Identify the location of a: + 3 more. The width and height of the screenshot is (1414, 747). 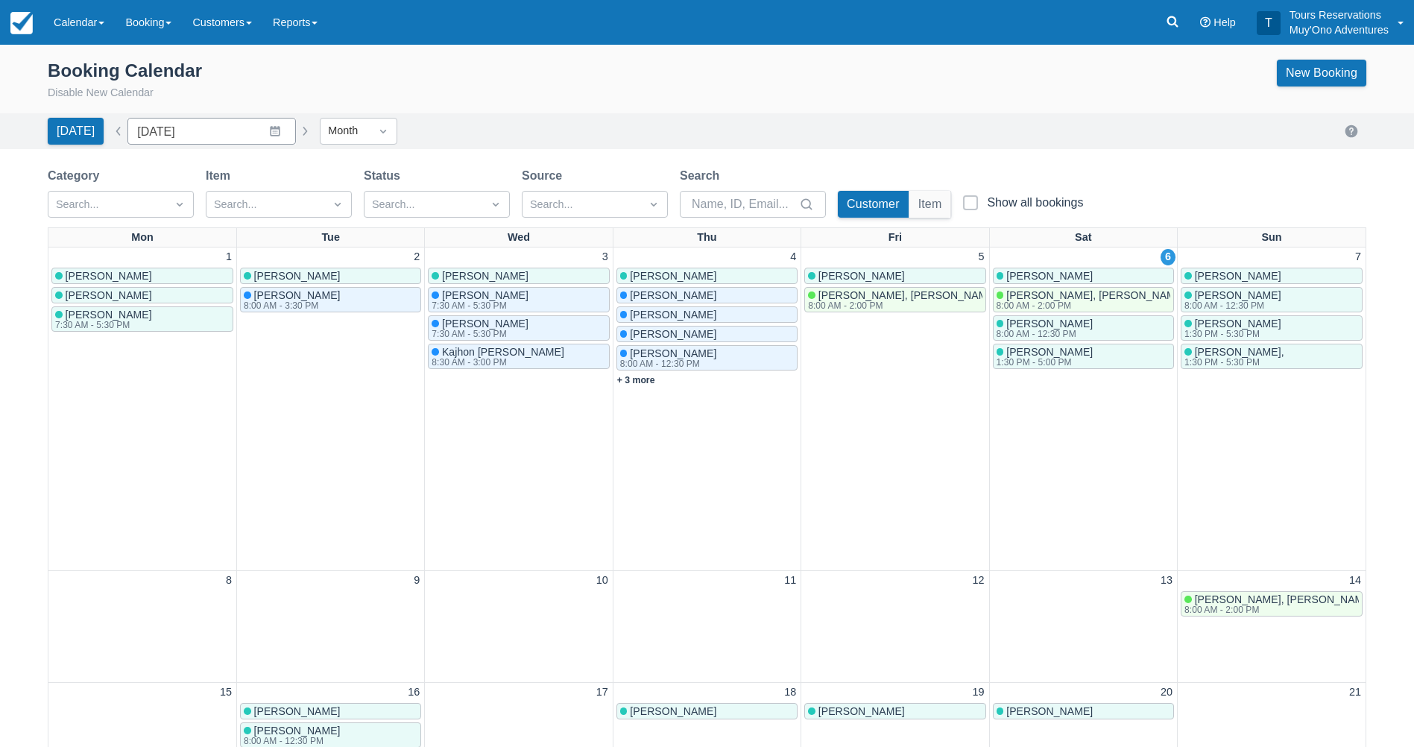
(636, 380).